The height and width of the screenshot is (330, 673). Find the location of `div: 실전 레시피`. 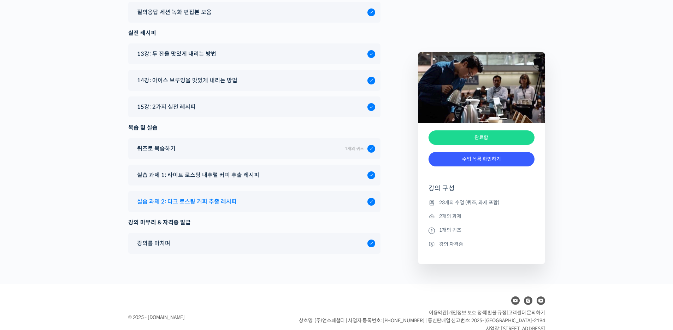

div: 실전 레시피 is located at coordinates (254, 33).